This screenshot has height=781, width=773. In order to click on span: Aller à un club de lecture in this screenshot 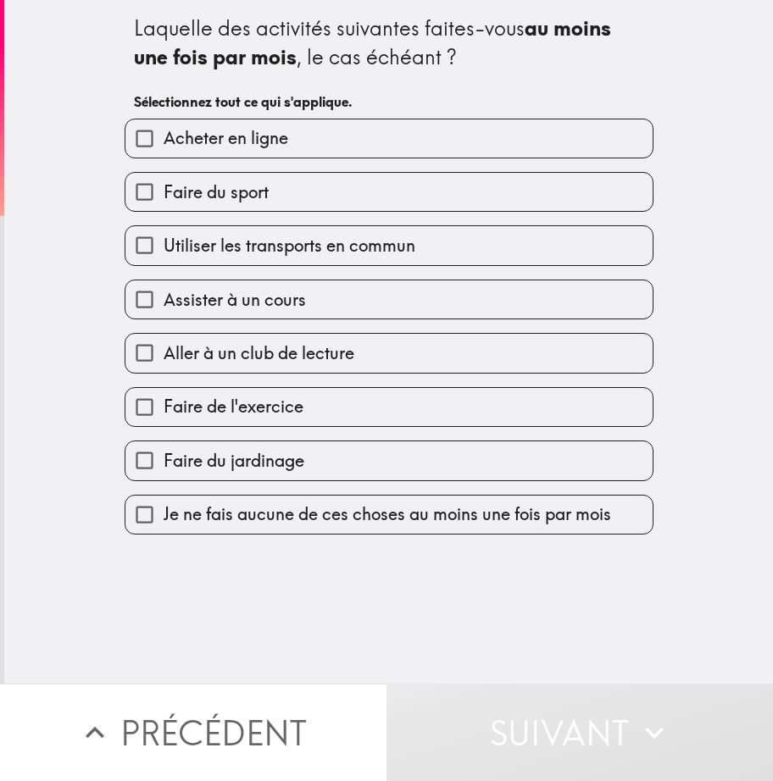, I will do `click(258, 353)`.